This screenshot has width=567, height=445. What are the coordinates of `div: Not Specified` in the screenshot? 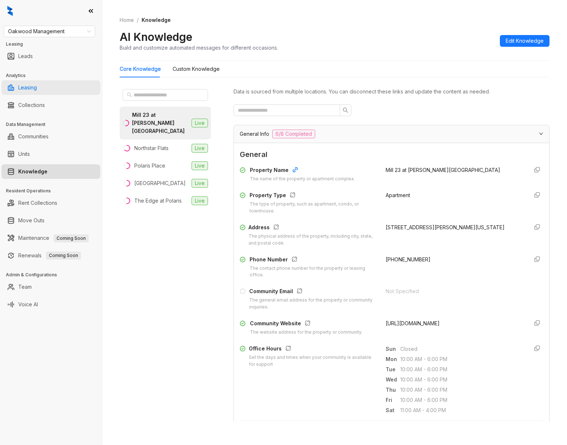 It's located at (454, 291).